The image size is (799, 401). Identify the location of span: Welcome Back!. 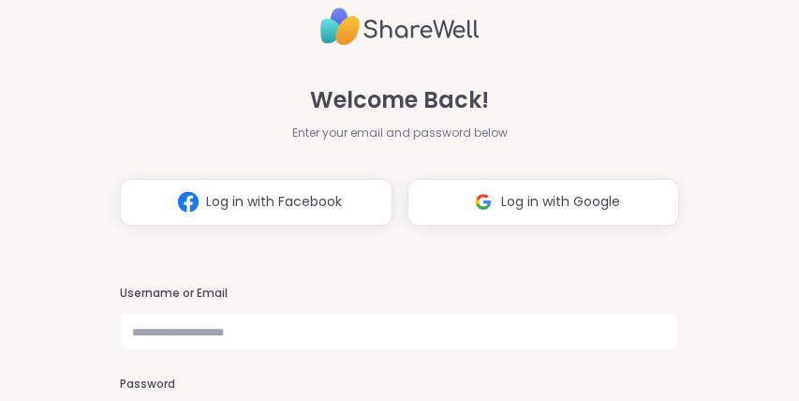
(399, 100).